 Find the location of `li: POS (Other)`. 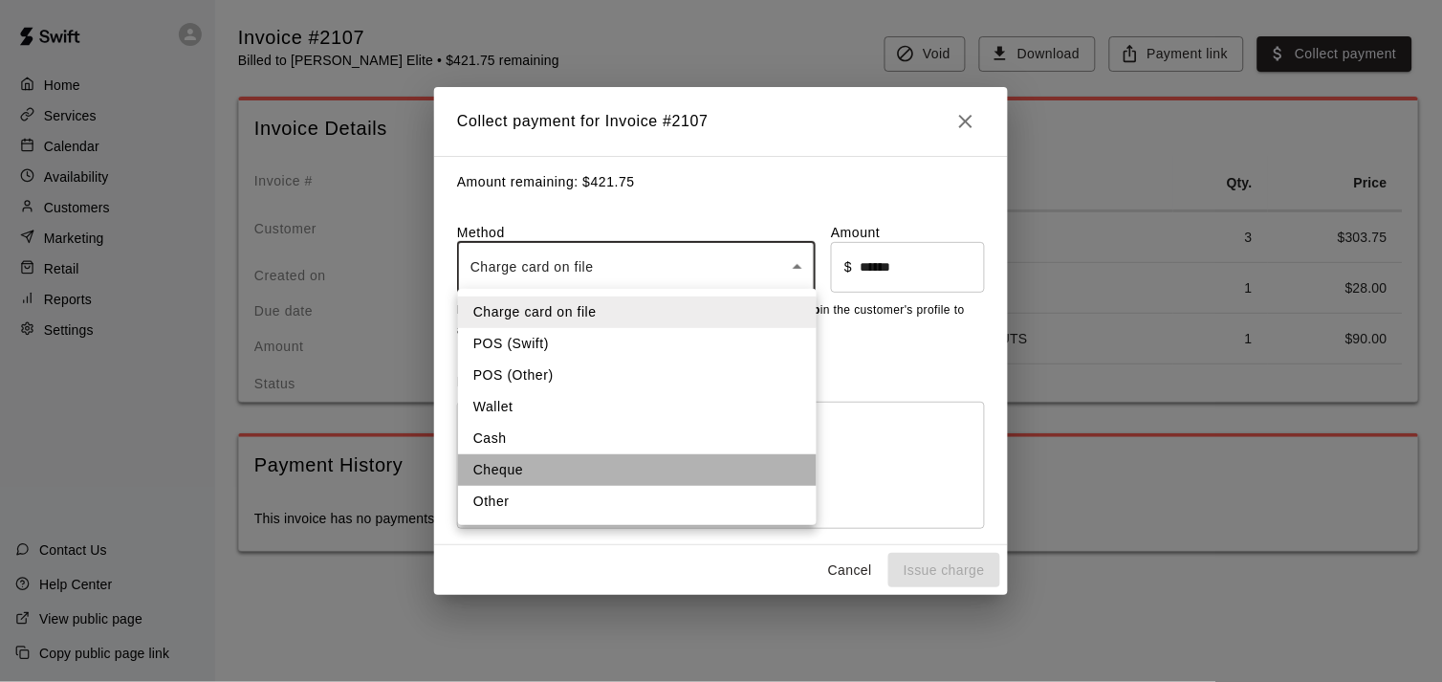

li: POS (Other) is located at coordinates (637, 375).